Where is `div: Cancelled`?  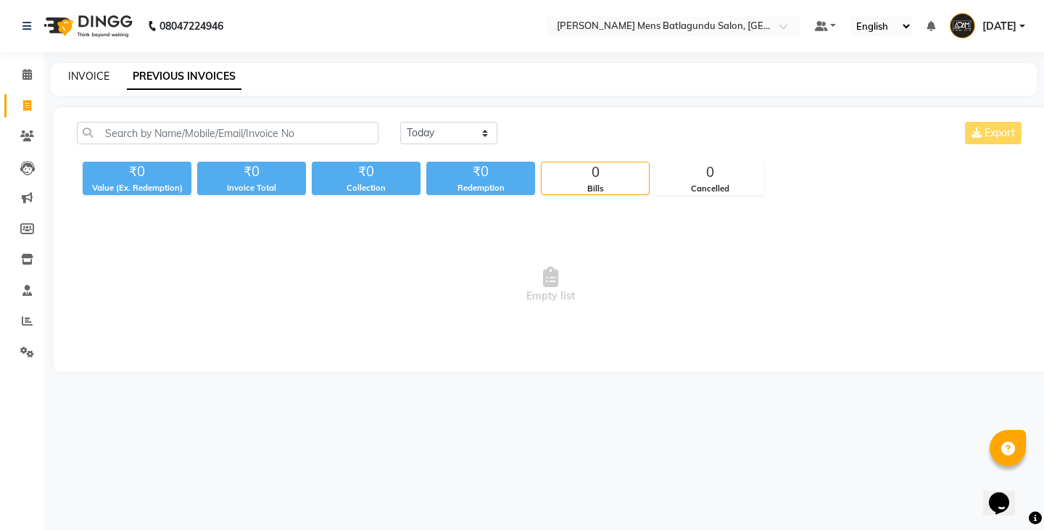
div: Cancelled is located at coordinates (710, 188).